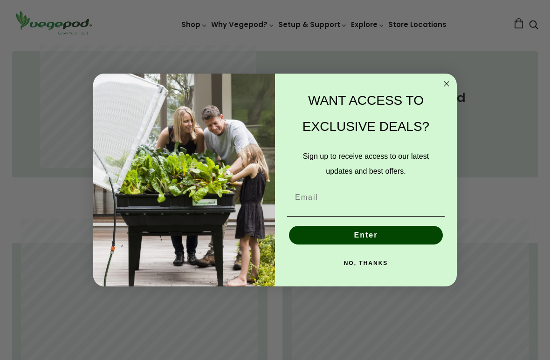 This screenshot has height=360, width=550. I want to click on input: Email, so click(366, 198).